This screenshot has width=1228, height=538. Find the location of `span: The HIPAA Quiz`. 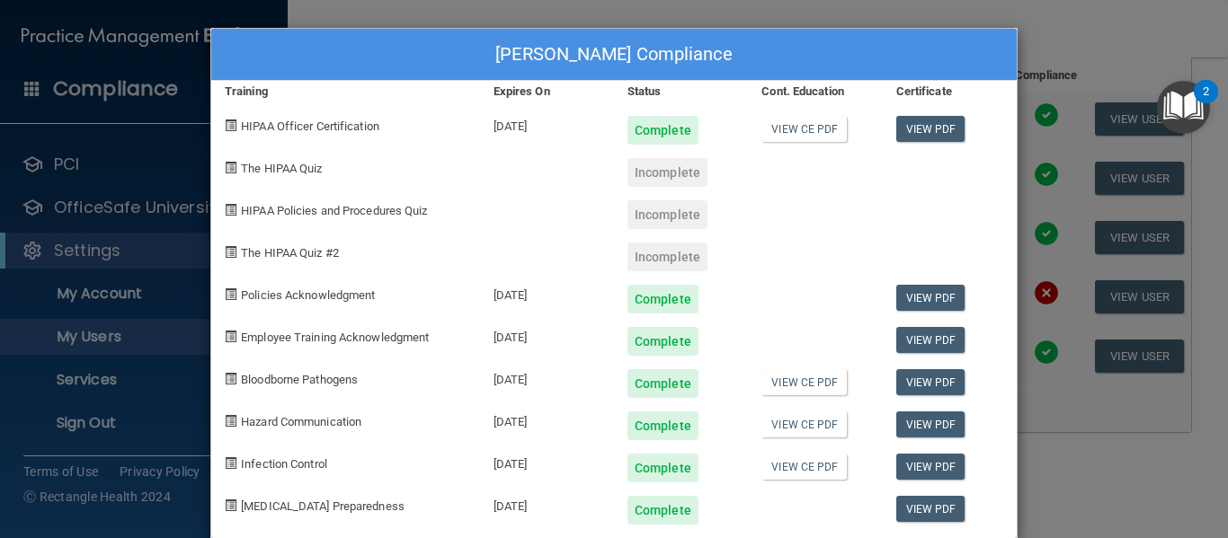

span: The HIPAA Quiz is located at coordinates (281, 168).